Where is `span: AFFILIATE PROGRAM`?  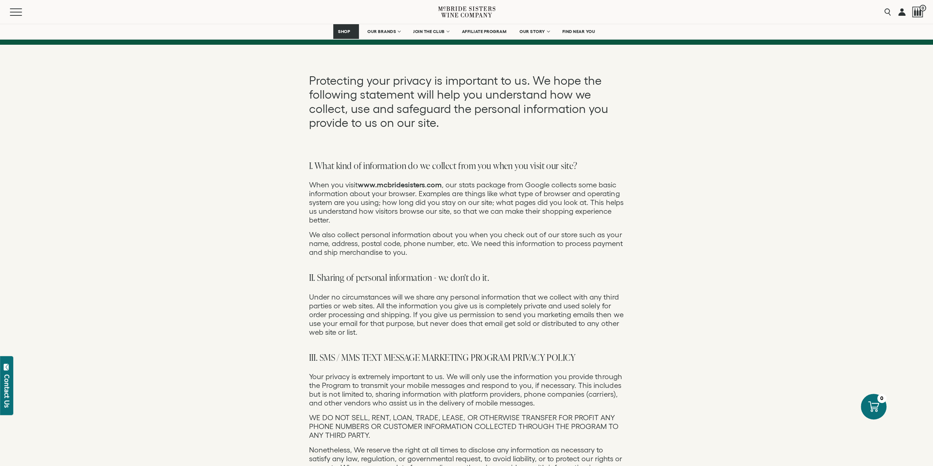 span: AFFILIATE PROGRAM is located at coordinates (484, 32).